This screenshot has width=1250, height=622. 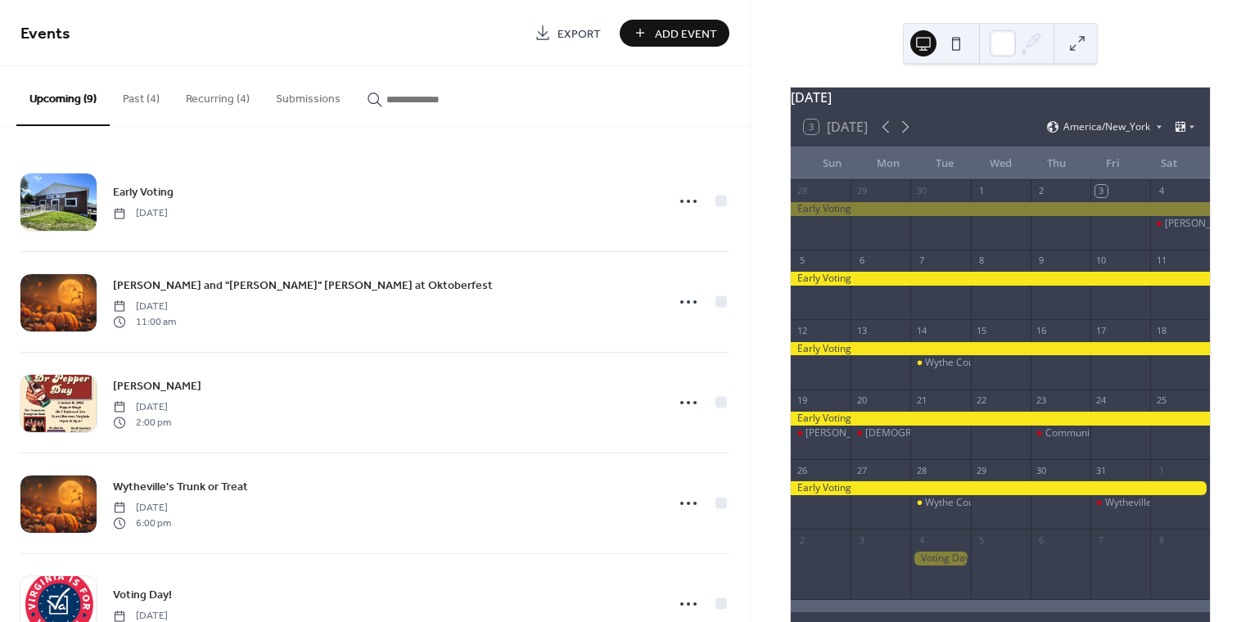 I want to click on button: Submissions, so click(x=308, y=95).